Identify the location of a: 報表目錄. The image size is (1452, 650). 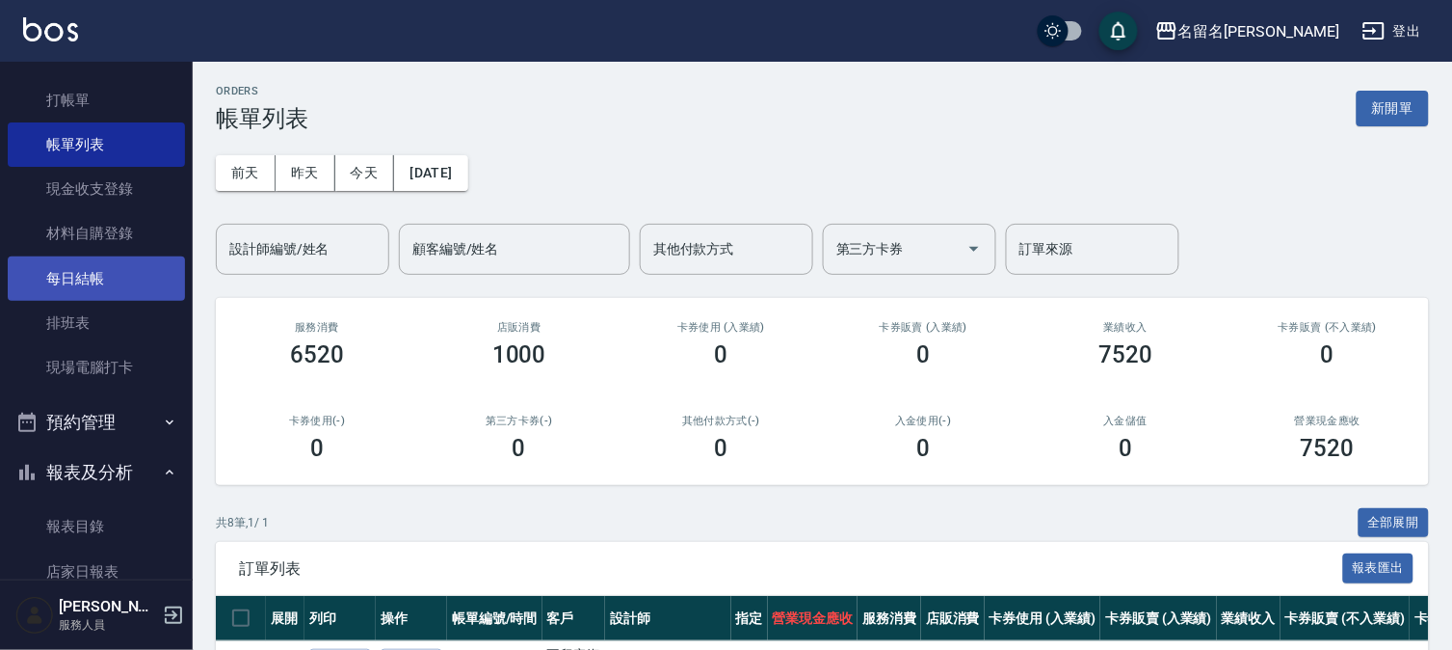
(96, 526).